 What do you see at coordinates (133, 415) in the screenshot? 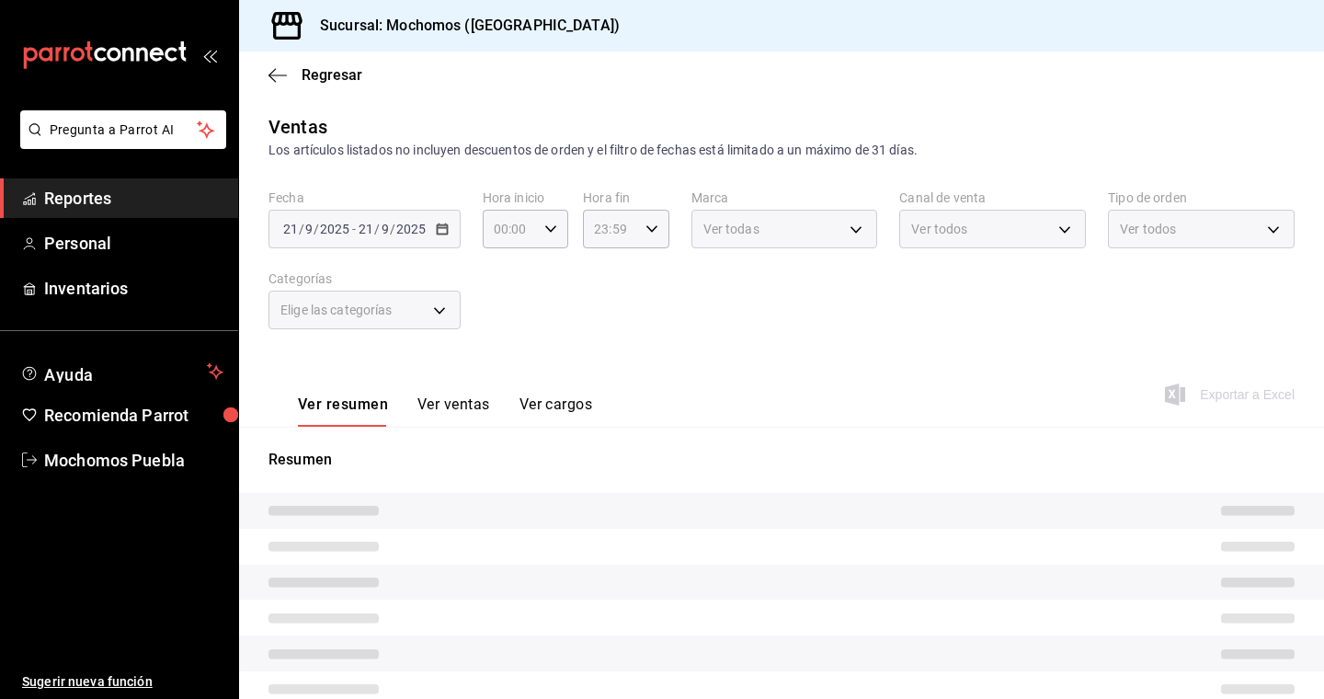
I see `span: Recomienda Parrot` at bounding box center [133, 415].